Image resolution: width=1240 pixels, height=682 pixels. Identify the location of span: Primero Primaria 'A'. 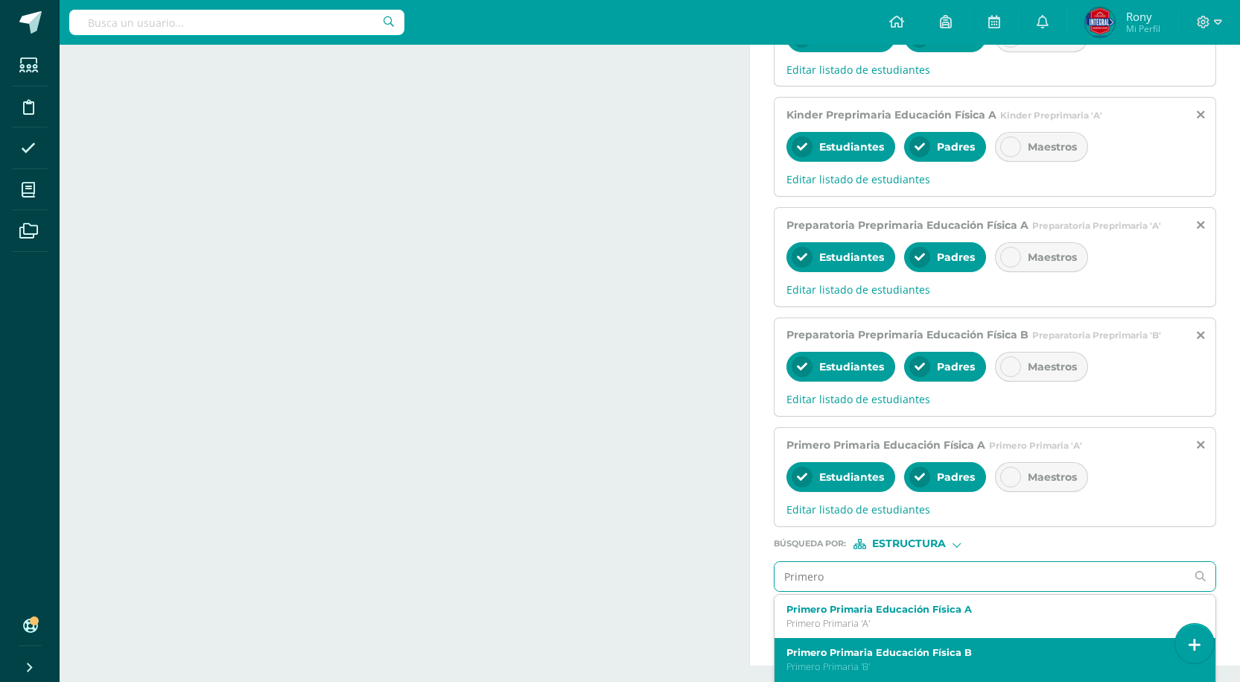
(1035, 445).